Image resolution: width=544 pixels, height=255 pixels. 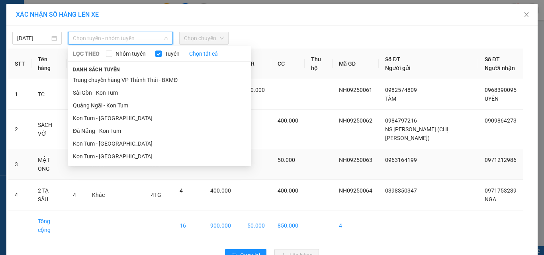 I want to click on span: NH09250061, so click(x=355, y=90).